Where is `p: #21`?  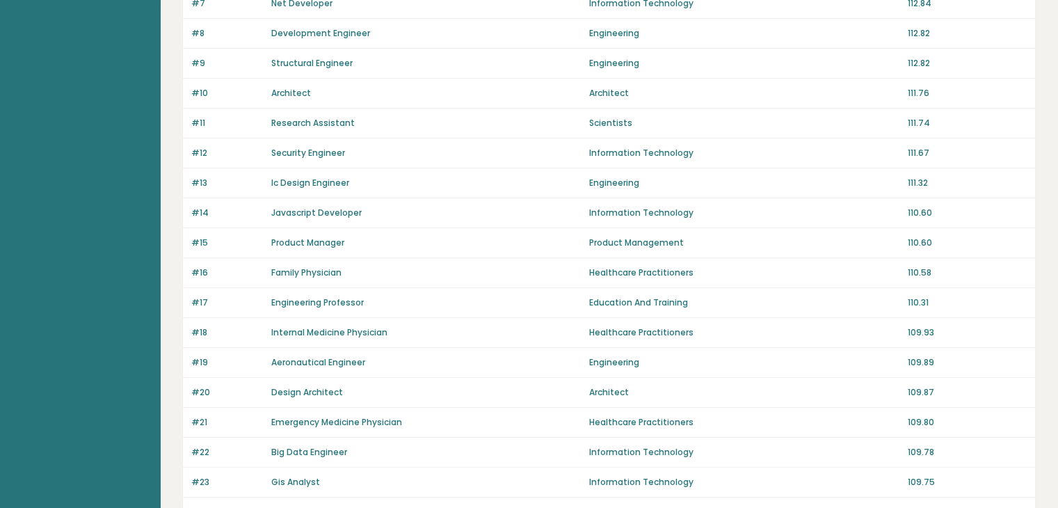
p: #21 is located at coordinates (227, 422).